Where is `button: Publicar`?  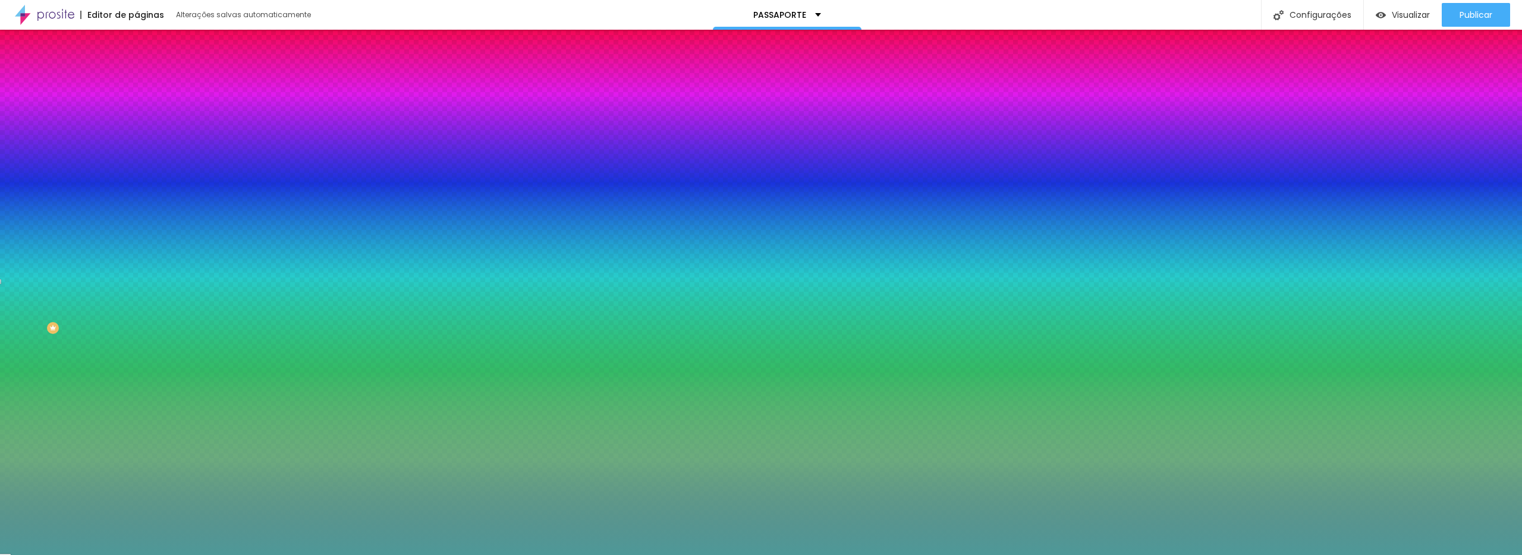
button: Publicar is located at coordinates (1476, 15).